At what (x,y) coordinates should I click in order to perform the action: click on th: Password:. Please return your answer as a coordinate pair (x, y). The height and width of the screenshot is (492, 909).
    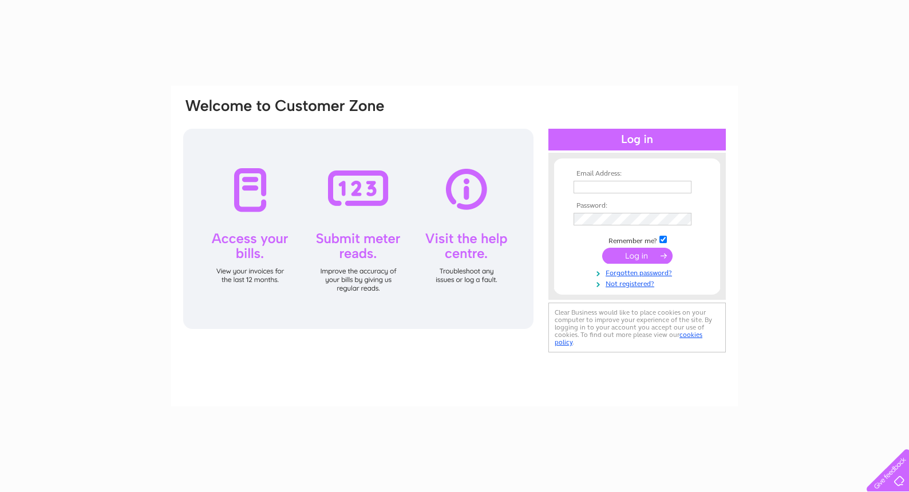
    Looking at the image, I should click on (637, 206).